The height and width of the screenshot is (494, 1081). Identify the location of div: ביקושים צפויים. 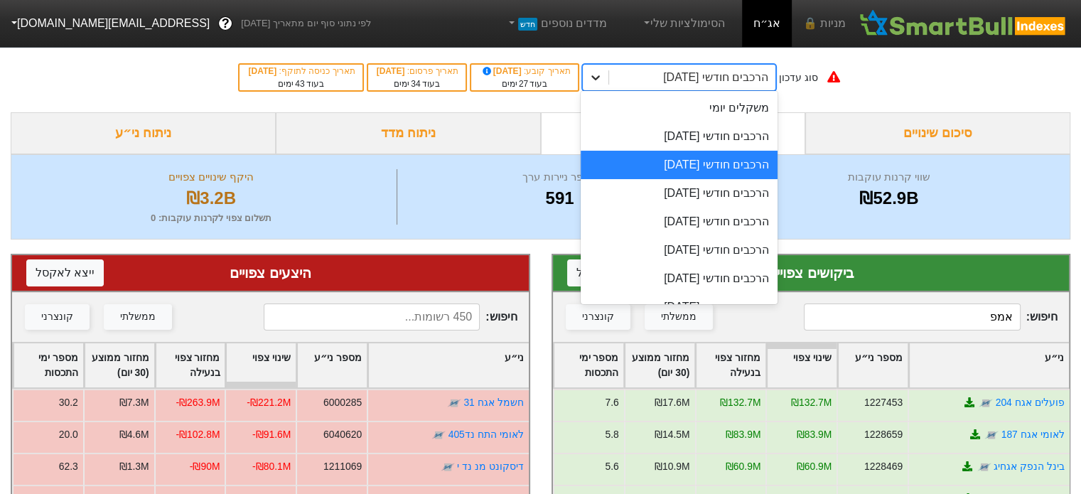
(811, 273).